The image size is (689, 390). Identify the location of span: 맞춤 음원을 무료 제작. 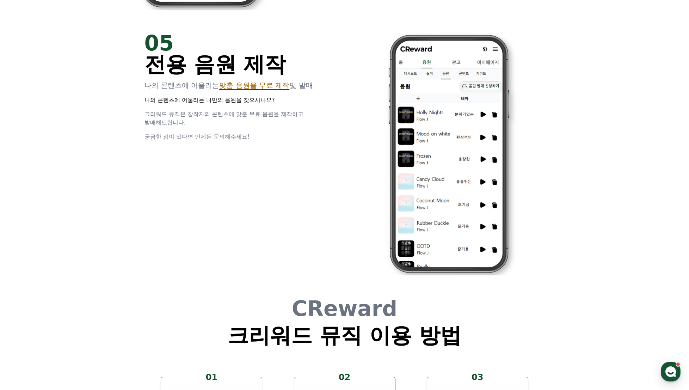
(254, 85).